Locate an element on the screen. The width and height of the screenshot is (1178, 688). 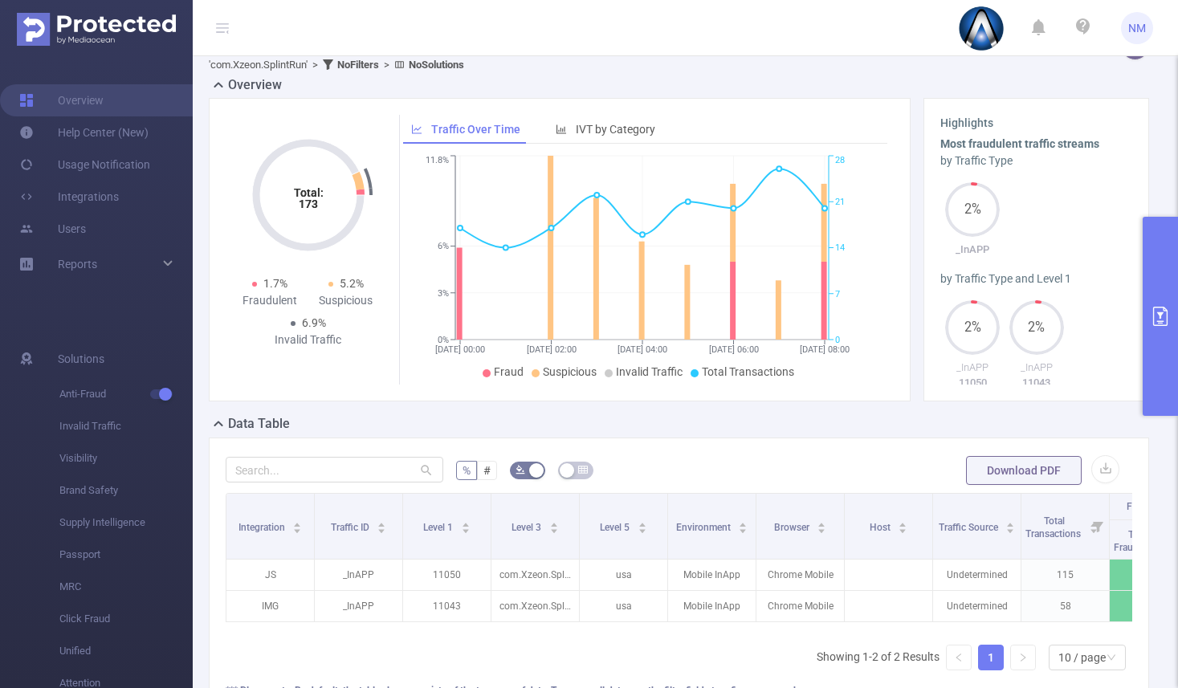
i: icon: table is located at coordinates (583, 470).